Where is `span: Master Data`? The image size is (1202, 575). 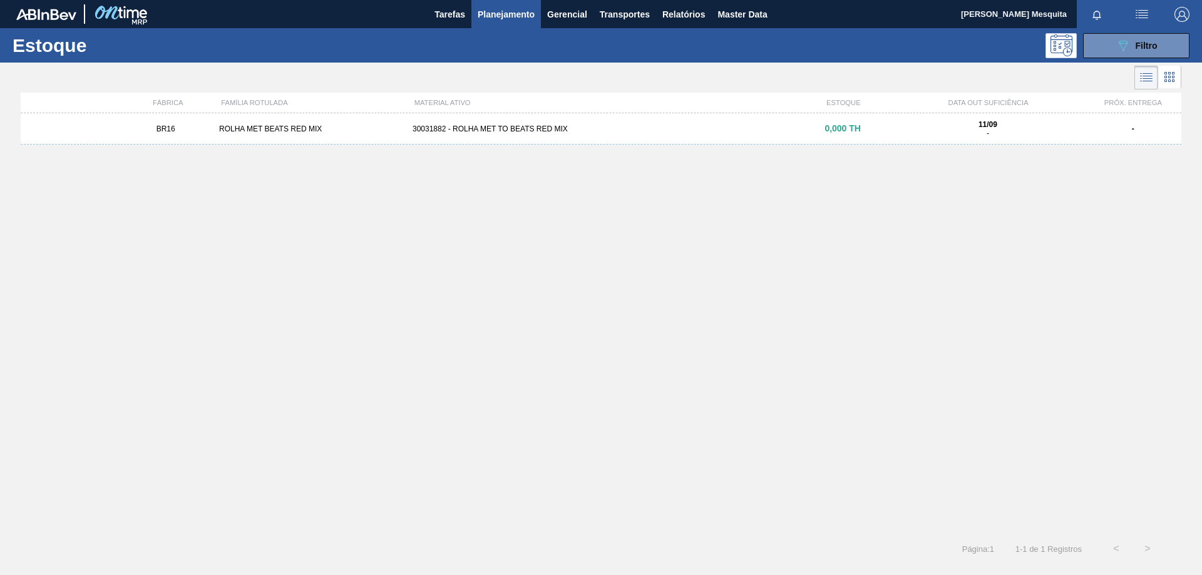 span: Master Data is located at coordinates (742, 14).